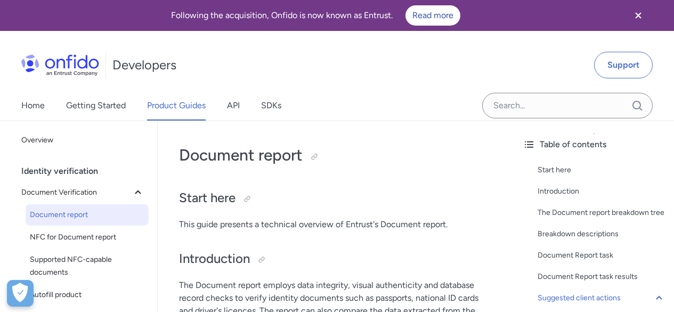 Image resolution: width=674 pixels, height=312 pixels. Describe the element at coordinates (316, 15) in the screenshot. I see `div: Following the acquisition, Onfido is now known as Entrust.` at that location.